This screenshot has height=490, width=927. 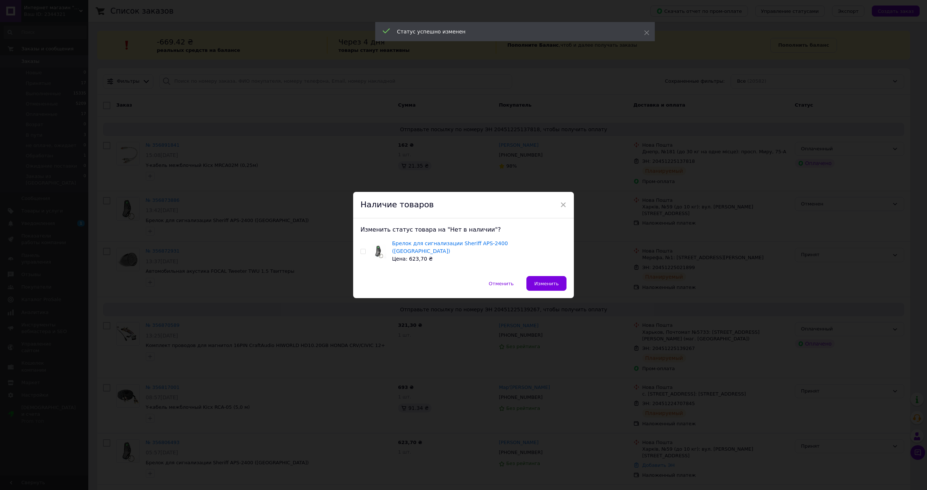 What do you see at coordinates (501, 284) in the screenshot?
I see `button: Отменить` at bounding box center [501, 284].